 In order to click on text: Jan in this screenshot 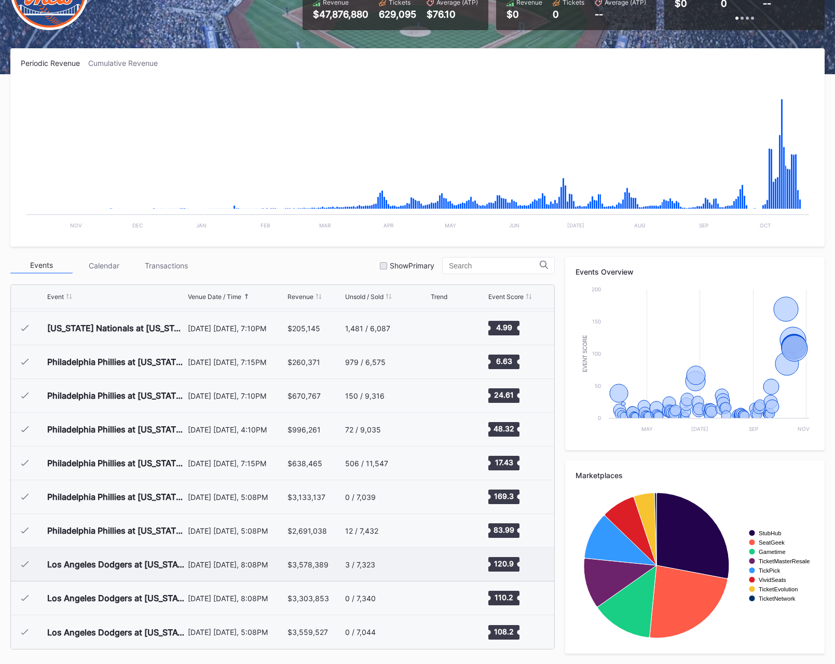, I will do `click(201, 225)`.